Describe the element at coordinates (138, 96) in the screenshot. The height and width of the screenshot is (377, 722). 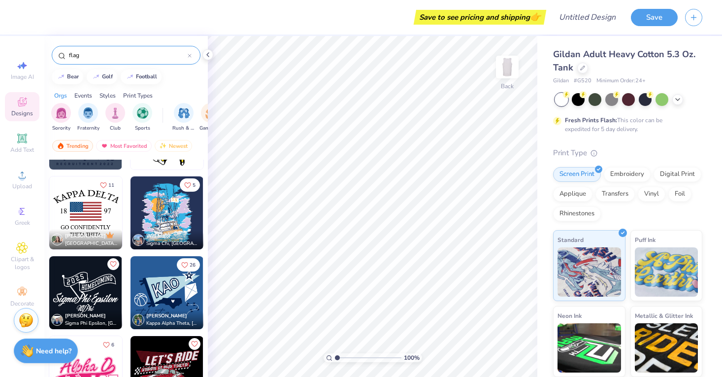
I see `div: Print Types` at that location.